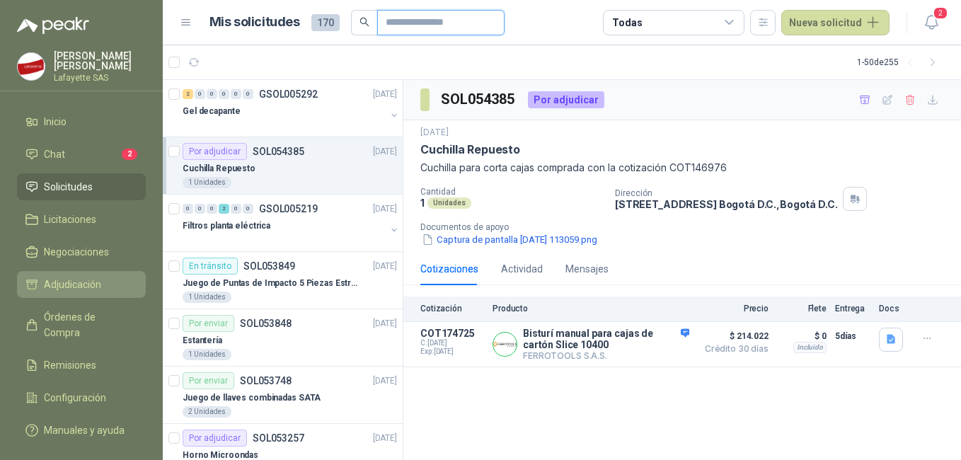 Image resolution: width=961 pixels, height=460 pixels. What do you see at coordinates (207, 412) in the screenshot?
I see `div: 2 Unidades` at bounding box center [207, 412].